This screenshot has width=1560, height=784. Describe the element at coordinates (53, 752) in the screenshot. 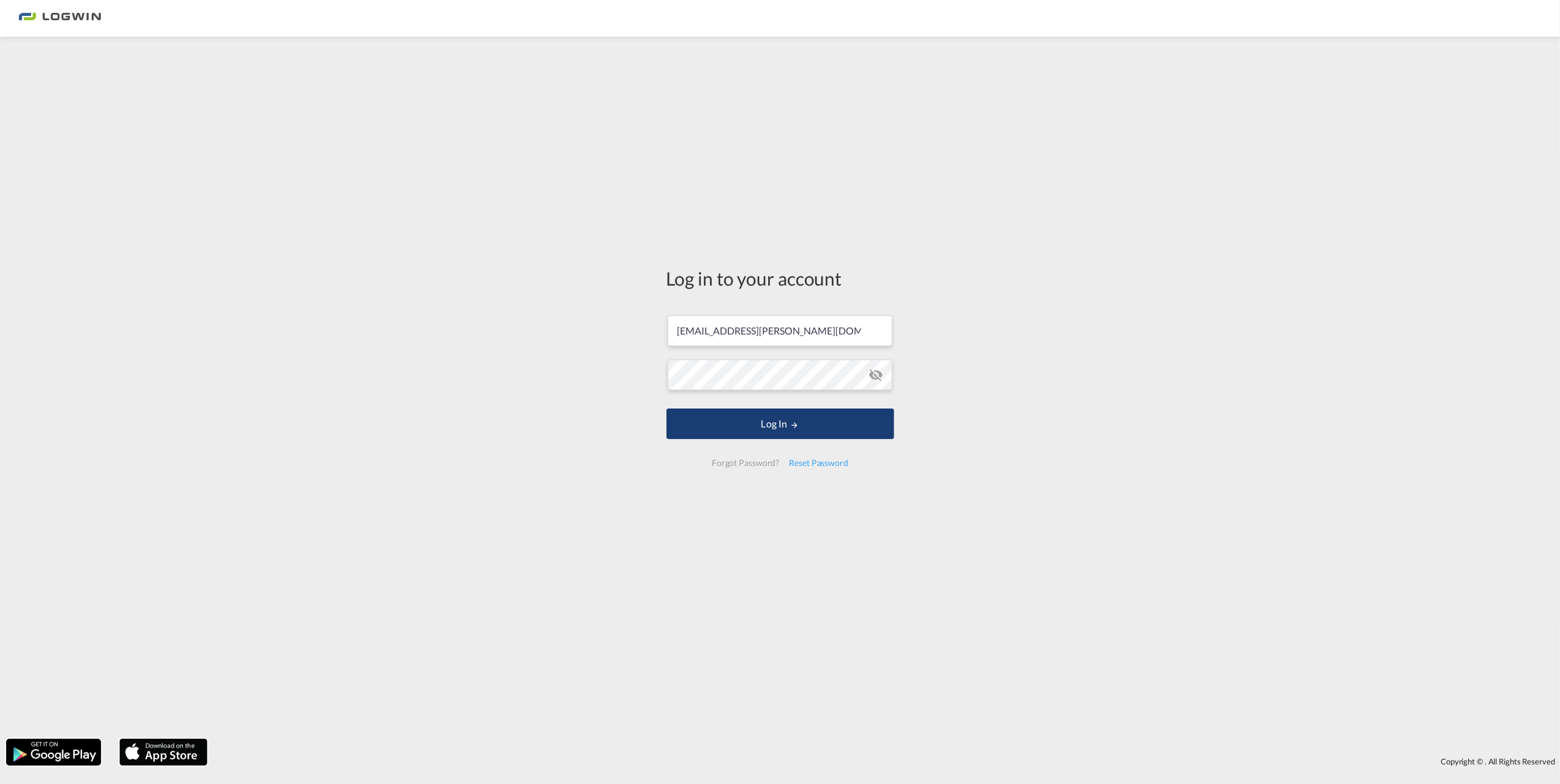

I see `img: google.png` at that location.